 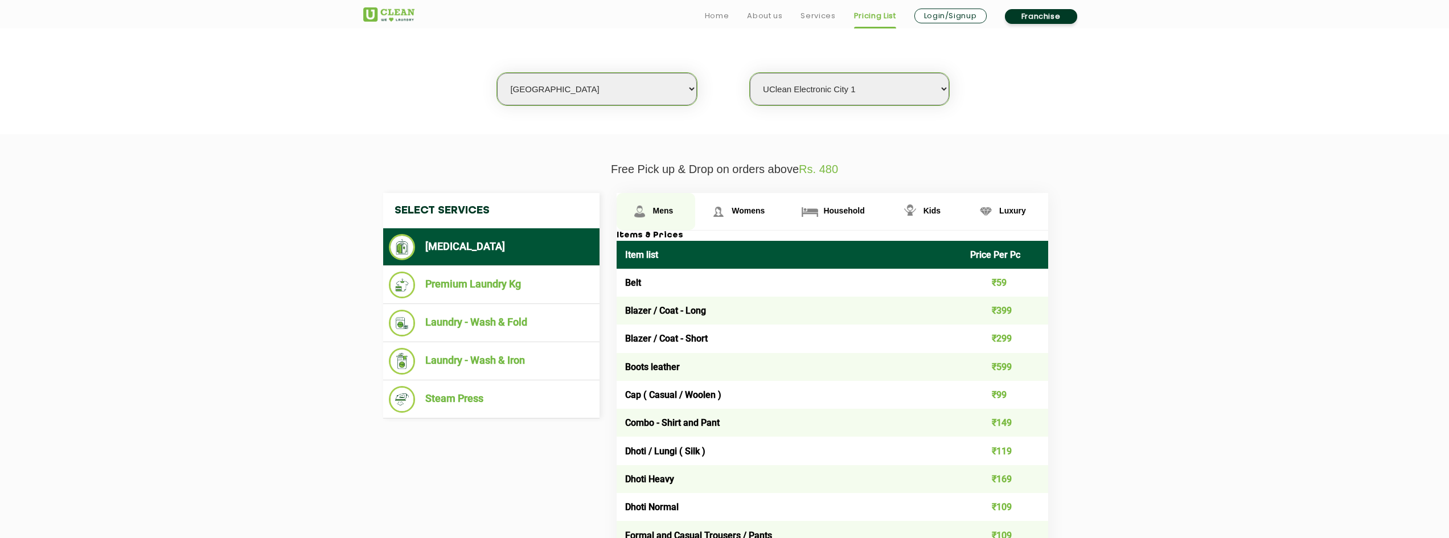 I want to click on p: Free Pick up & Drop on orders above, so click(x=725, y=169).